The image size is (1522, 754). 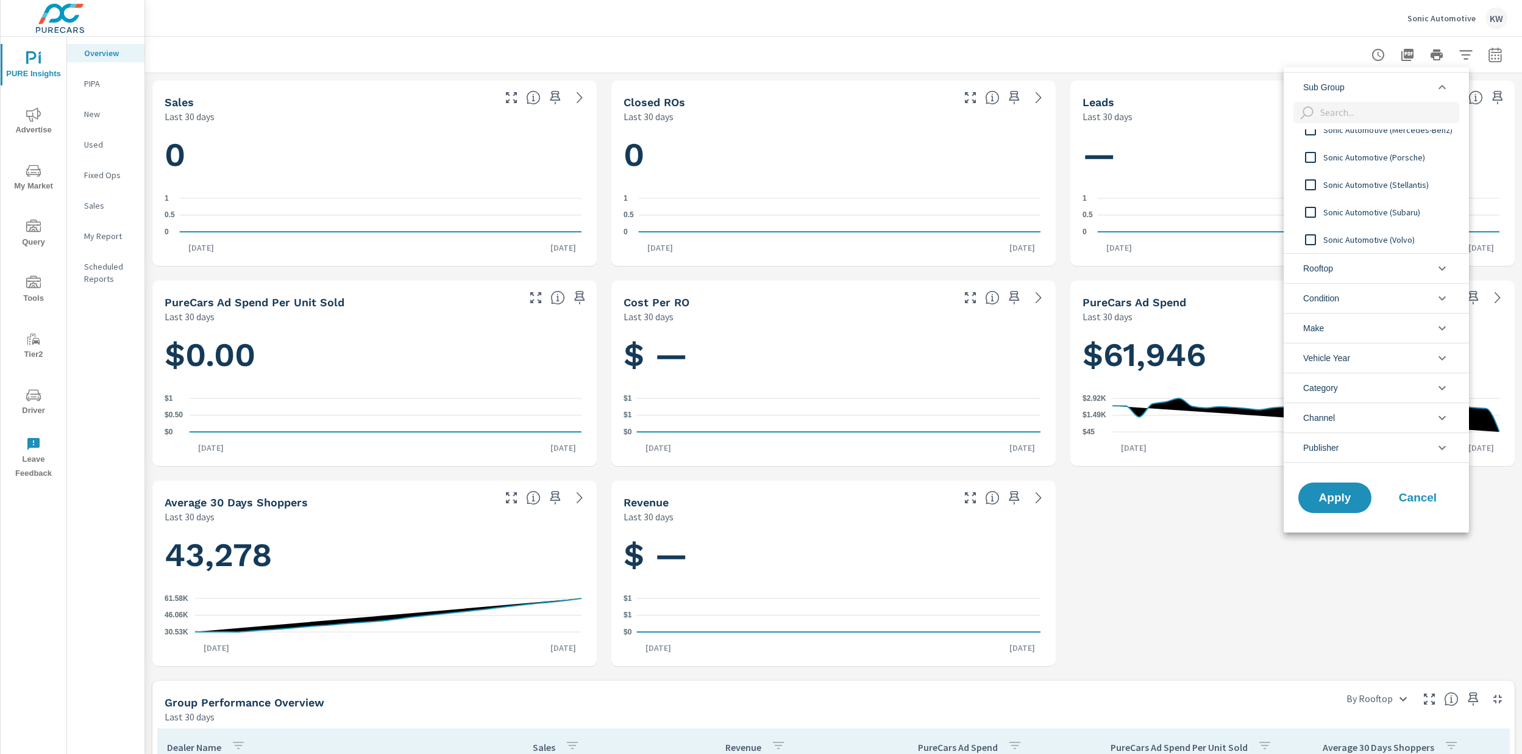 I want to click on button: Cancel, so click(x=1418, y=497).